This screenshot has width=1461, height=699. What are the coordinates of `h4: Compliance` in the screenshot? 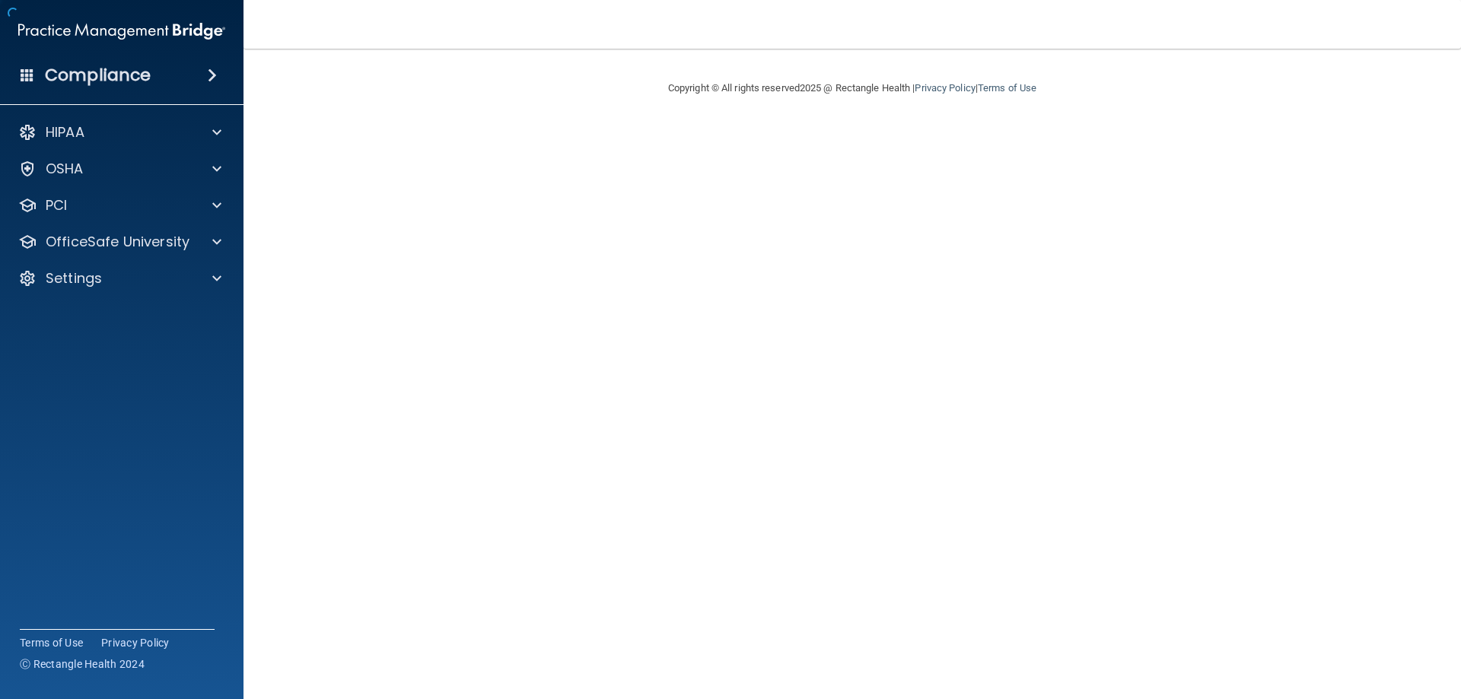 It's located at (97, 75).